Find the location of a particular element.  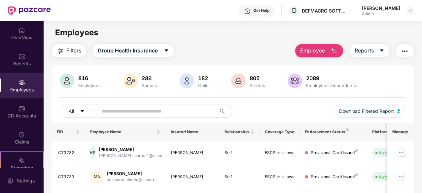

span: Employees is located at coordinates (77, 32).